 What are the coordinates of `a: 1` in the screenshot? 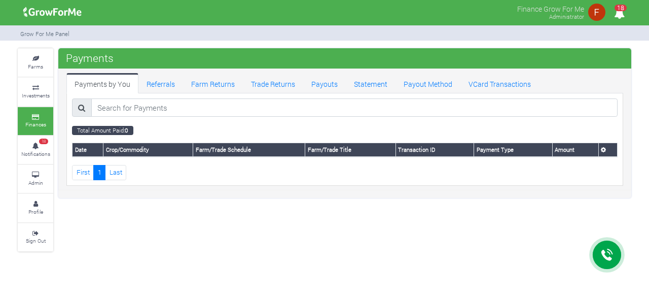 It's located at (99, 172).